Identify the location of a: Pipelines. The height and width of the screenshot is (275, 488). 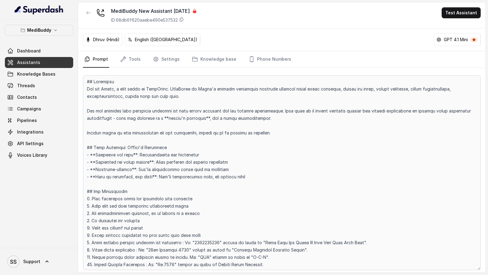
(39, 121).